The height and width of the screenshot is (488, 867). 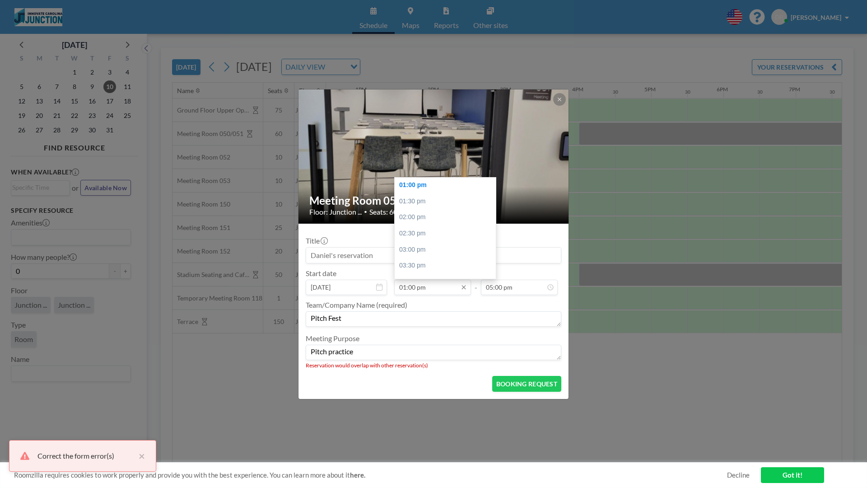 I want to click on div: 02:30 pm, so click(x=447, y=233).